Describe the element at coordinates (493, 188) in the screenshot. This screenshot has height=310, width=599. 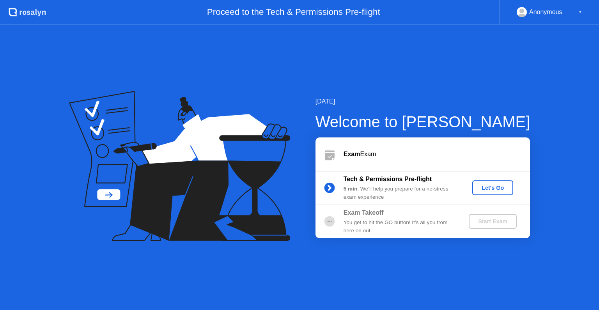
I see `div: Let's Go` at that location.